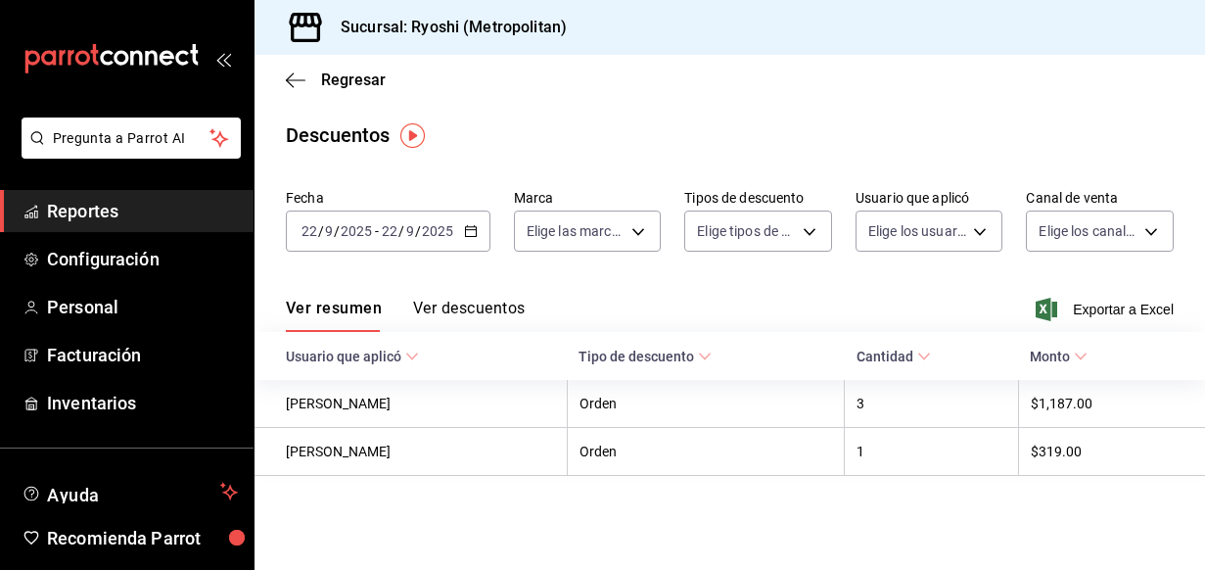  Describe the element at coordinates (353, 79) in the screenshot. I see `span: Regresar` at that location.